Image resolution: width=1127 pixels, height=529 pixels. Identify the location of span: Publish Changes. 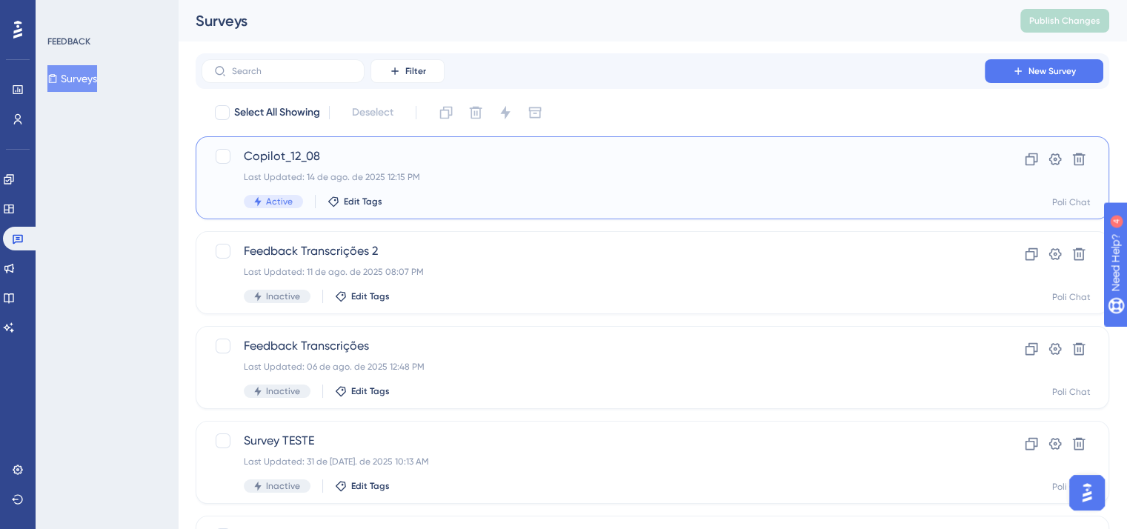
(1065, 21).